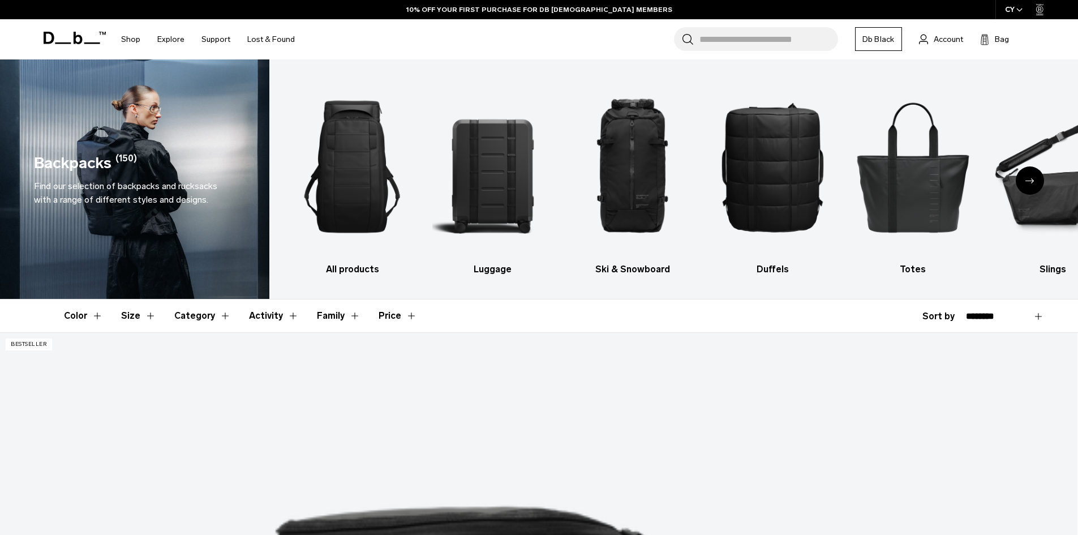  Describe the element at coordinates (398, 316) in the screenshot. I see `button: Toggle Price` at that location.